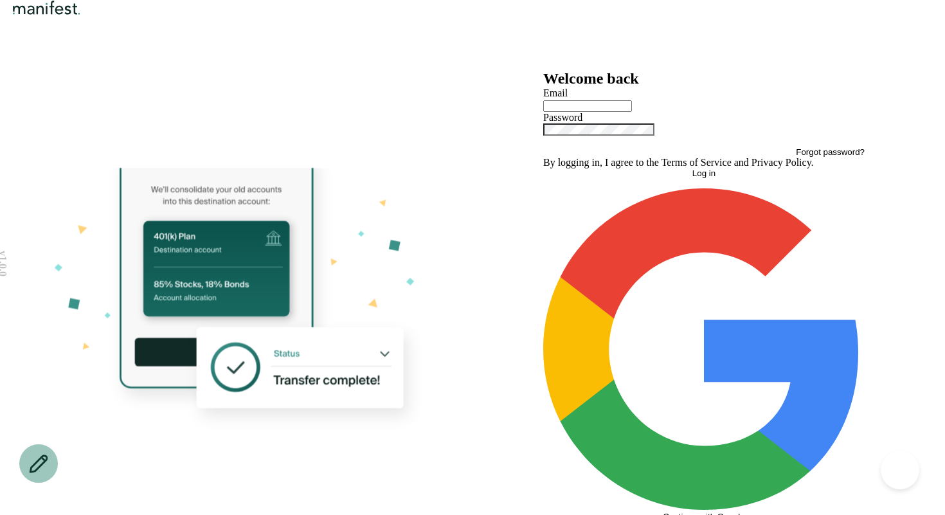  Describe the element at coordinates (704, 163) in the screenshot. I see `p: By logging in, I agree to the and .` at that location.